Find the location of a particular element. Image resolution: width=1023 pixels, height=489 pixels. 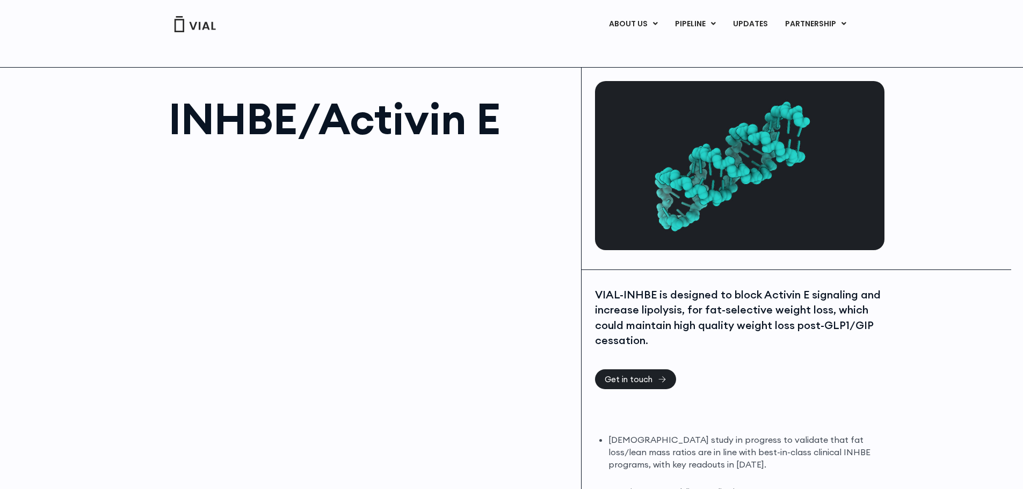

a: PIPELINEMenu Toggle is located at coordinates (695, 24).